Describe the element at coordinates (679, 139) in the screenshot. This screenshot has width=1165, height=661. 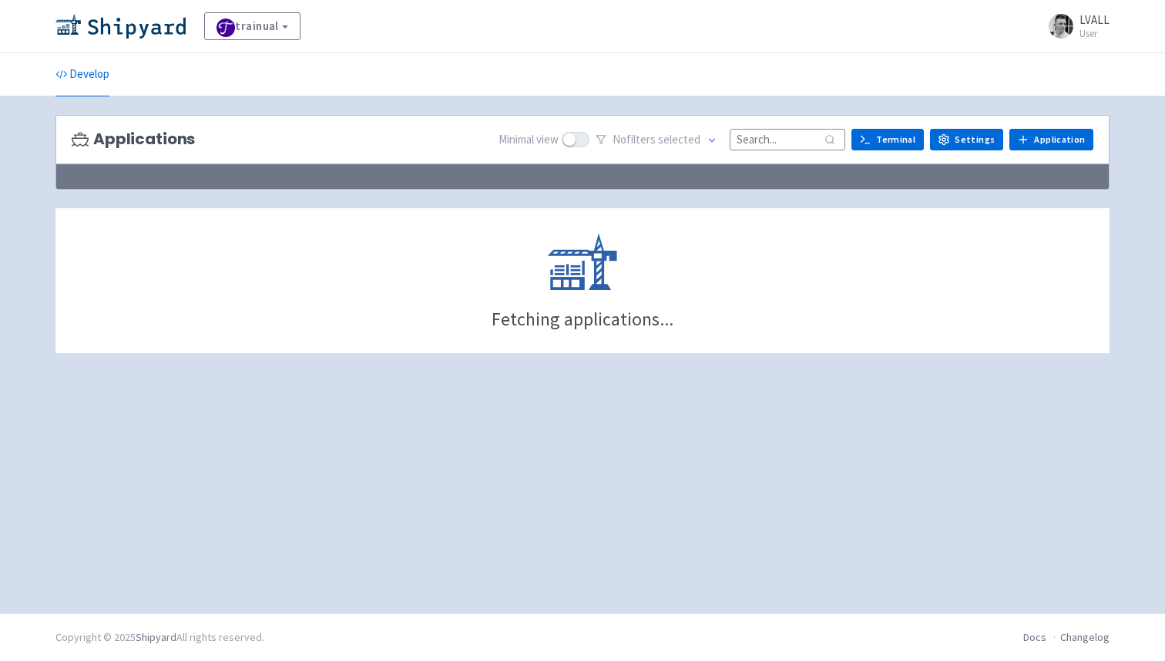
I see `span: selected` at that location.